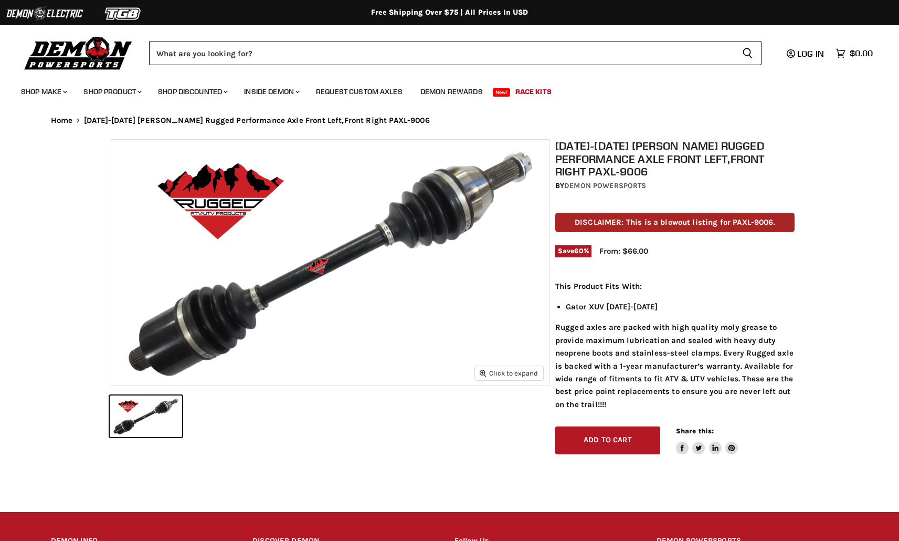  Describe the element at coordinates (608, 439) in the screenshot. I see `span: Add to cart` at that location.